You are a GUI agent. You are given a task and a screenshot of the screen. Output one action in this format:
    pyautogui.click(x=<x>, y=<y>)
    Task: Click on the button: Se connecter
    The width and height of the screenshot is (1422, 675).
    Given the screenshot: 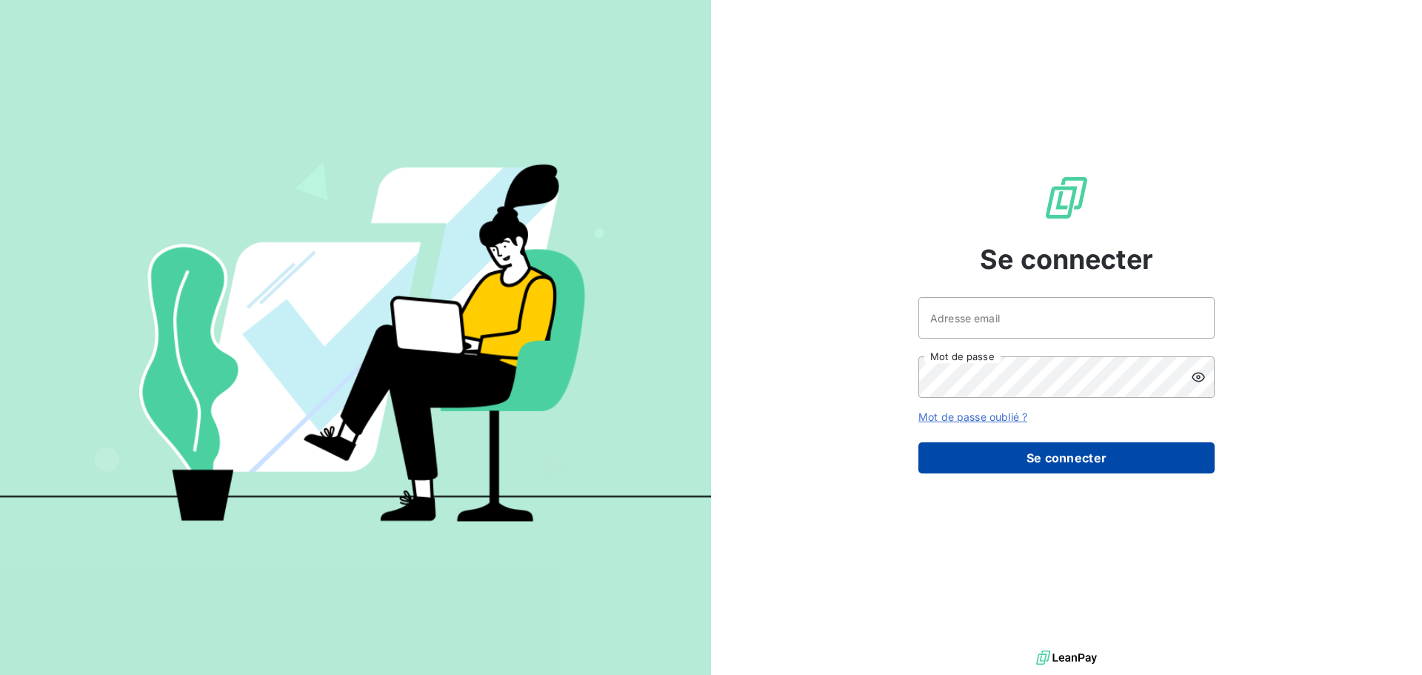 What is the action you would take?
    pyautogui.click(x=1066, y=458)
    